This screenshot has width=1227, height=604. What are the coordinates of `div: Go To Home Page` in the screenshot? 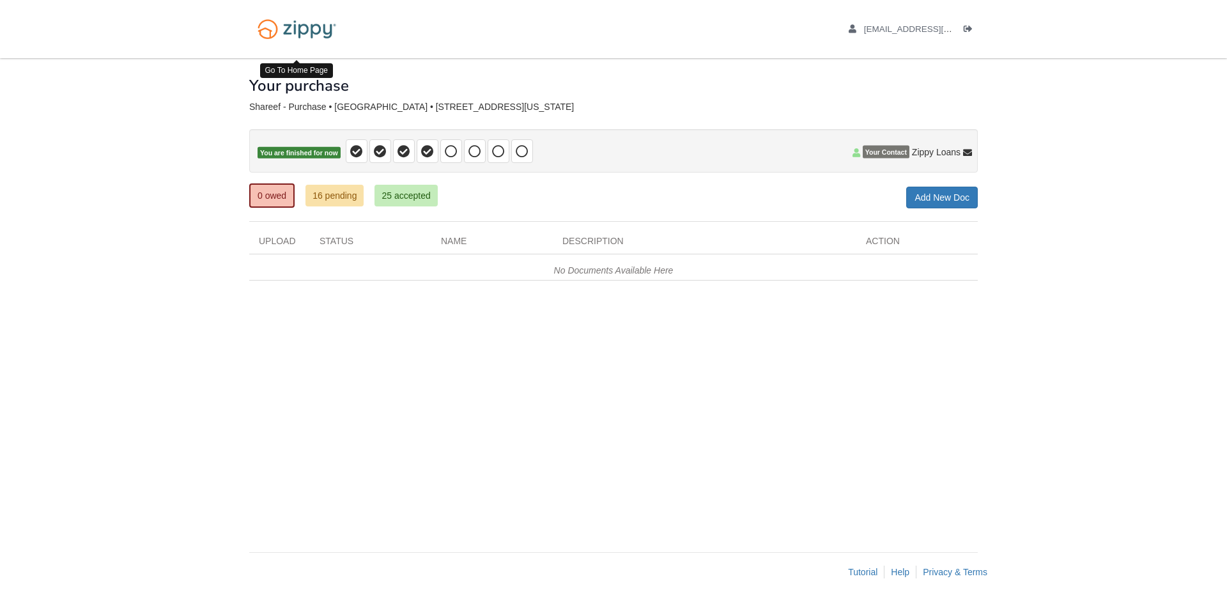 It's located at (297, 70).